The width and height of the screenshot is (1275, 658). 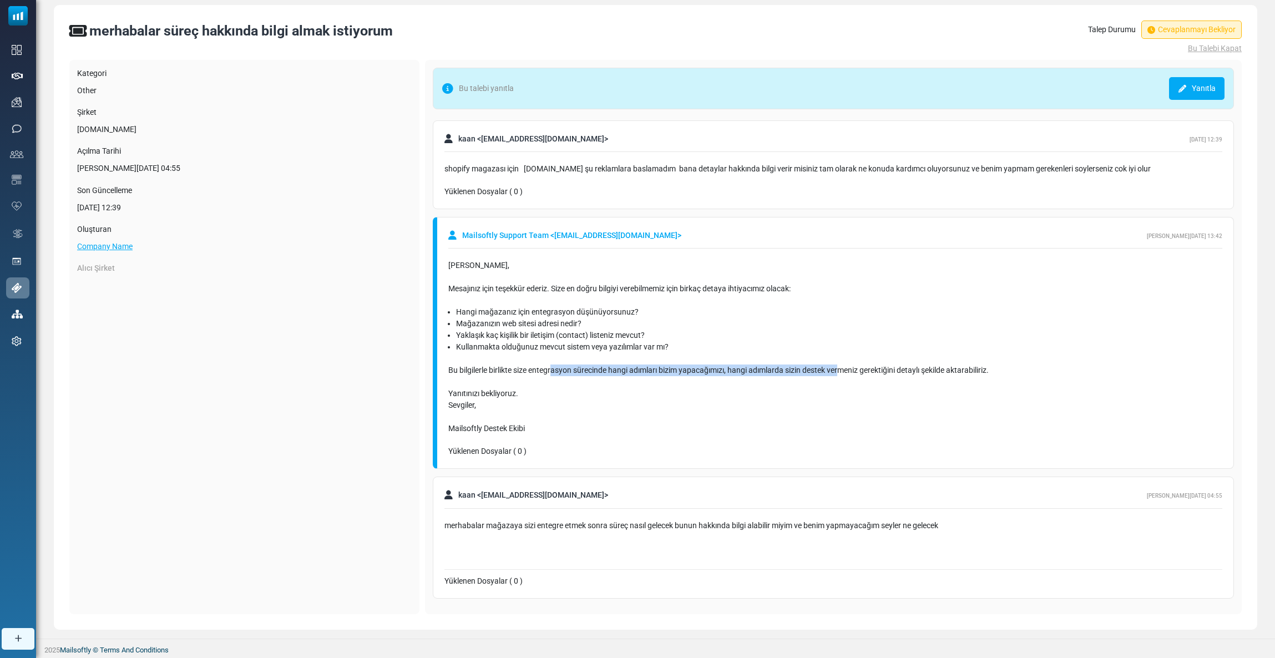 I want to click on img: support-icon-active.svg, so click(x=17, y=288).